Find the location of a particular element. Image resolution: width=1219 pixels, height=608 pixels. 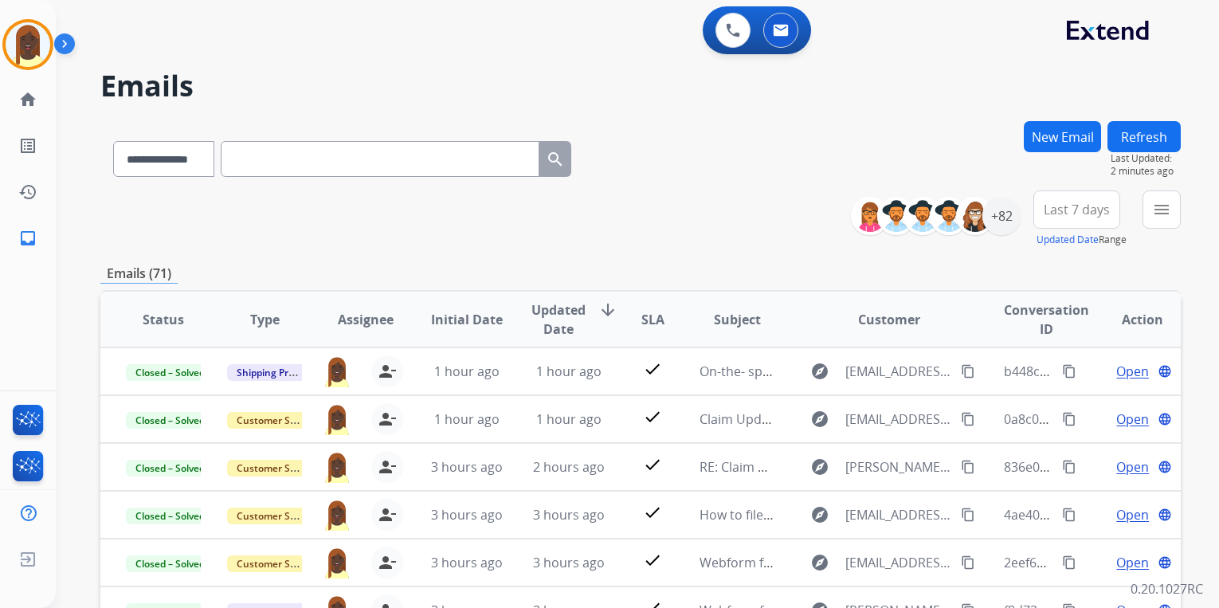

mat-icon: inbox is located at coordinates (28, 238).